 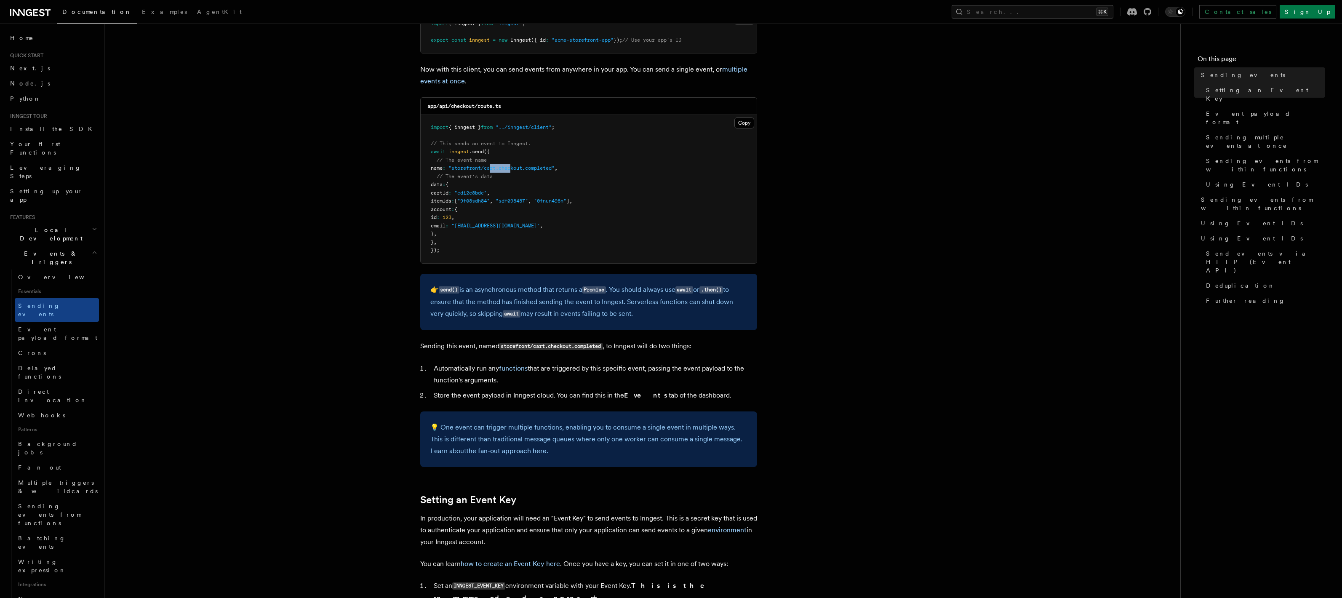 What do you see at coordinates (1261, 61) in the screenshot?
I see `h4: On this page` at bounding box center [1261, 61].